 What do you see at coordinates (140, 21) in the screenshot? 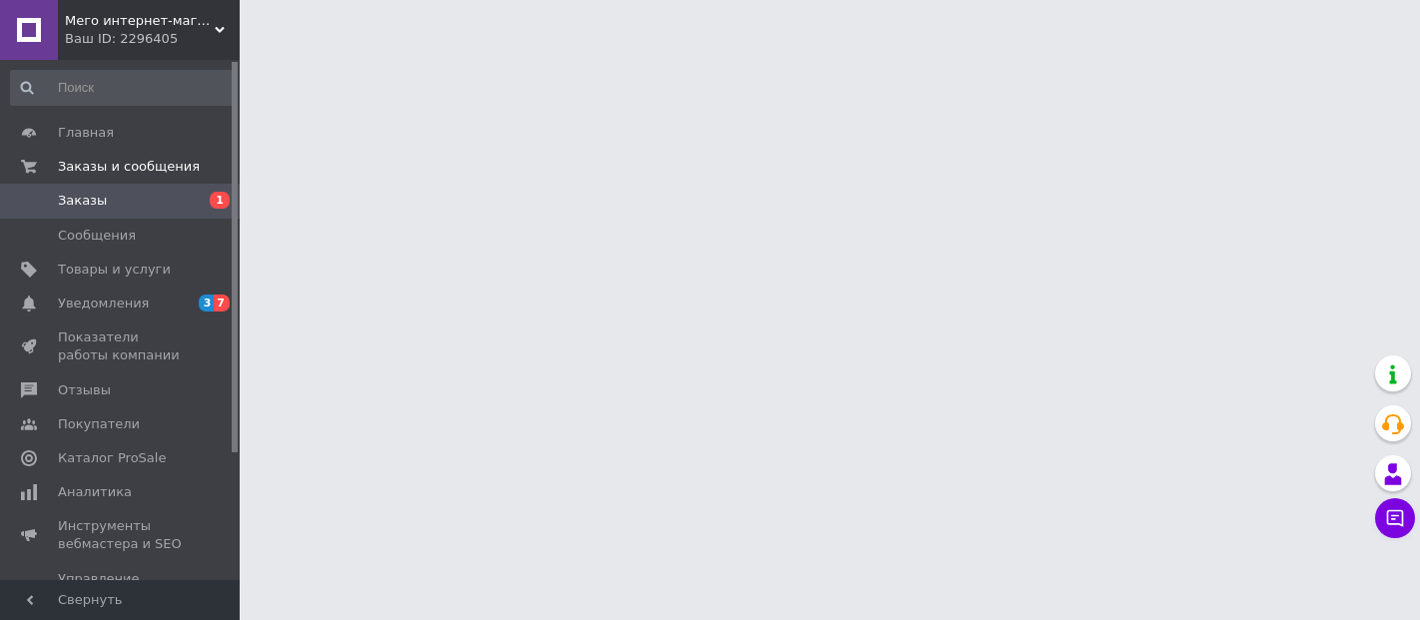
I see `span: Мего интернет-магазин` at bounding box center [140, 21].